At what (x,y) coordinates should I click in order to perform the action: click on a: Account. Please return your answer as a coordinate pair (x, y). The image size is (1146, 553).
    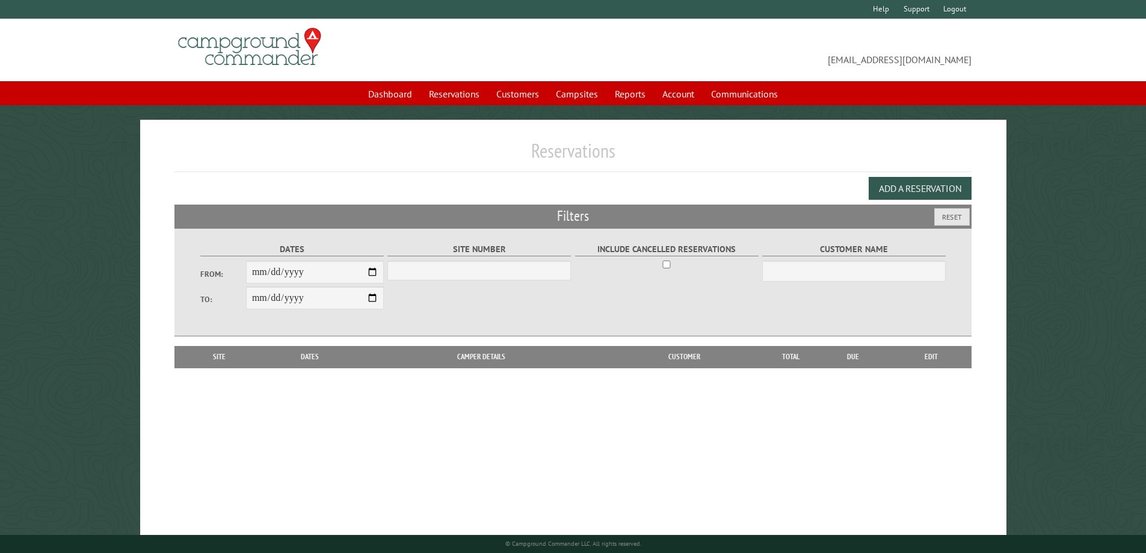
    Looking at the image, I should click on (678, 94).